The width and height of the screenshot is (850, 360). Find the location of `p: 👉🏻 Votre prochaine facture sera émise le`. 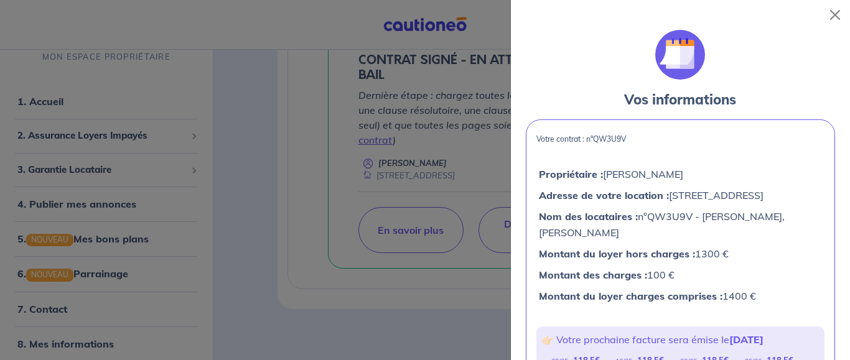

p: 👉🏻 Votre prochaine facture sera émise le is located at coordinates (680, 340).